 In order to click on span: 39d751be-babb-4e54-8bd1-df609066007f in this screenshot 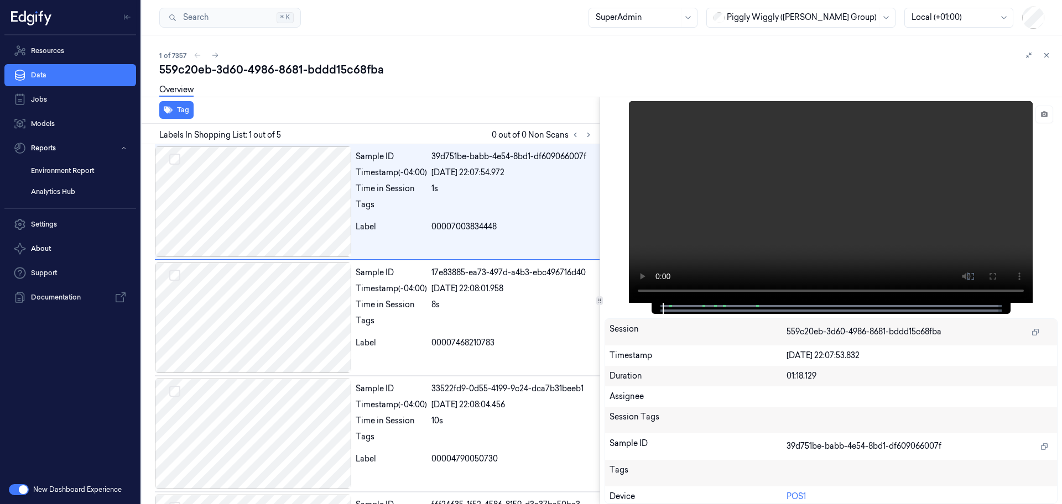, I will do `click(864, 446)`.